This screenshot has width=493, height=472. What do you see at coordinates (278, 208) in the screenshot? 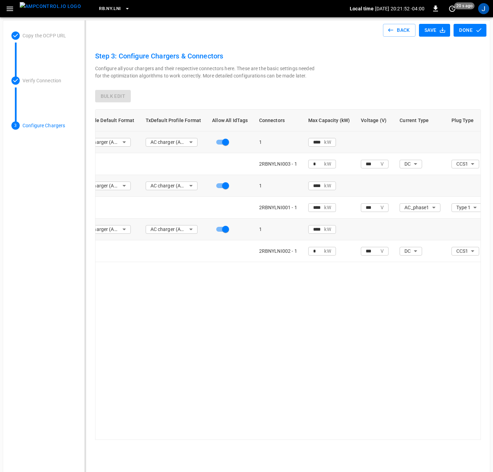
I see `td: 2RBNYLNI001 - 1` at bounding box center [278, 208].